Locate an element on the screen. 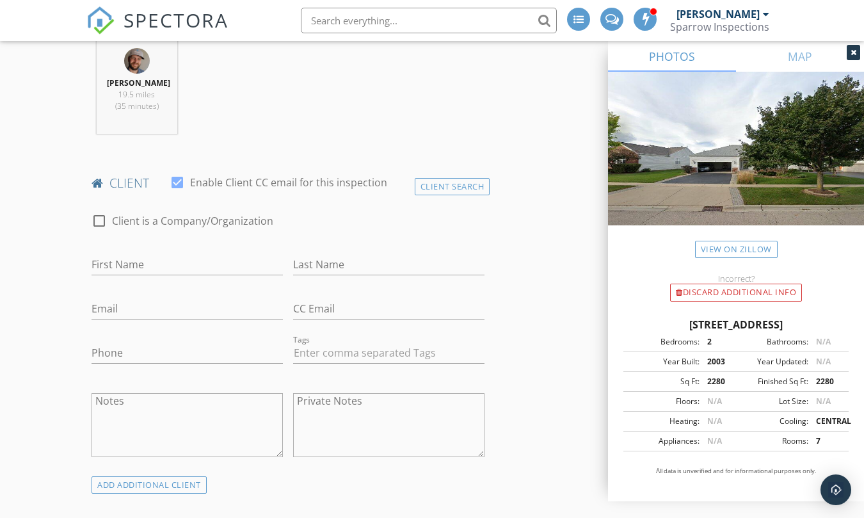 This screenshot has width=864, height=518. span: SPECTORA is located at coordinates (176, 20).